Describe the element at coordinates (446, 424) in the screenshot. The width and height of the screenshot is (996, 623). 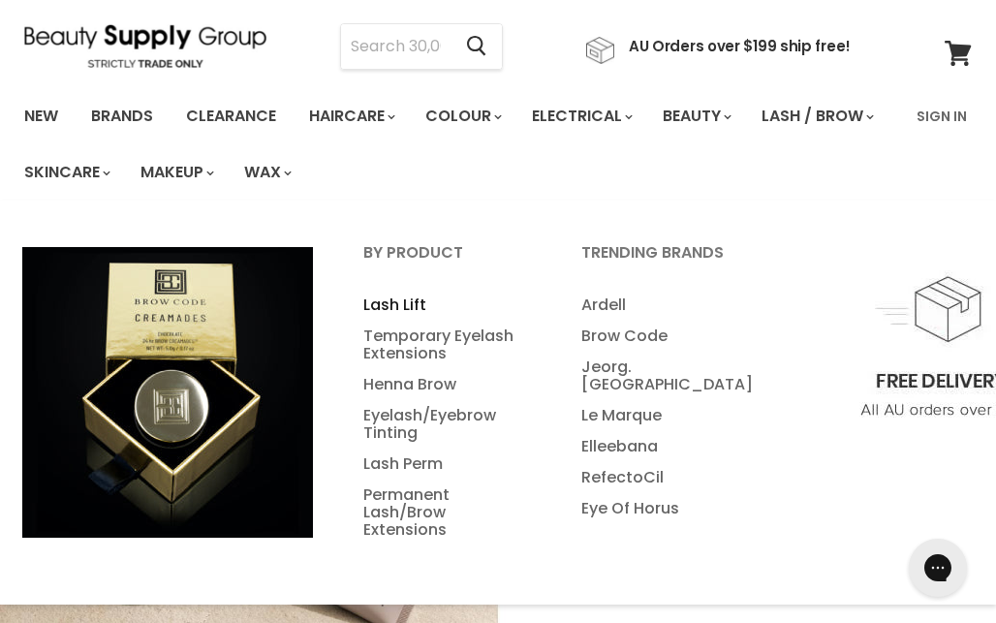
I see `a: Eyelash/Eyebrow Tinting` at that location.